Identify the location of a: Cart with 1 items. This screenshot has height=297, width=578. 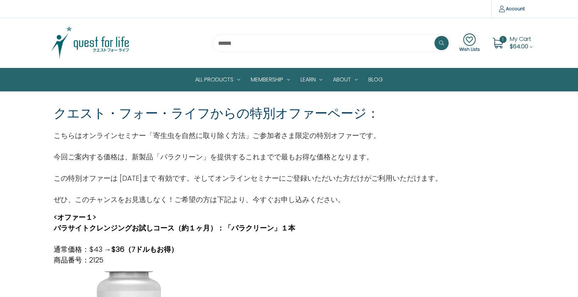
(521, 43).